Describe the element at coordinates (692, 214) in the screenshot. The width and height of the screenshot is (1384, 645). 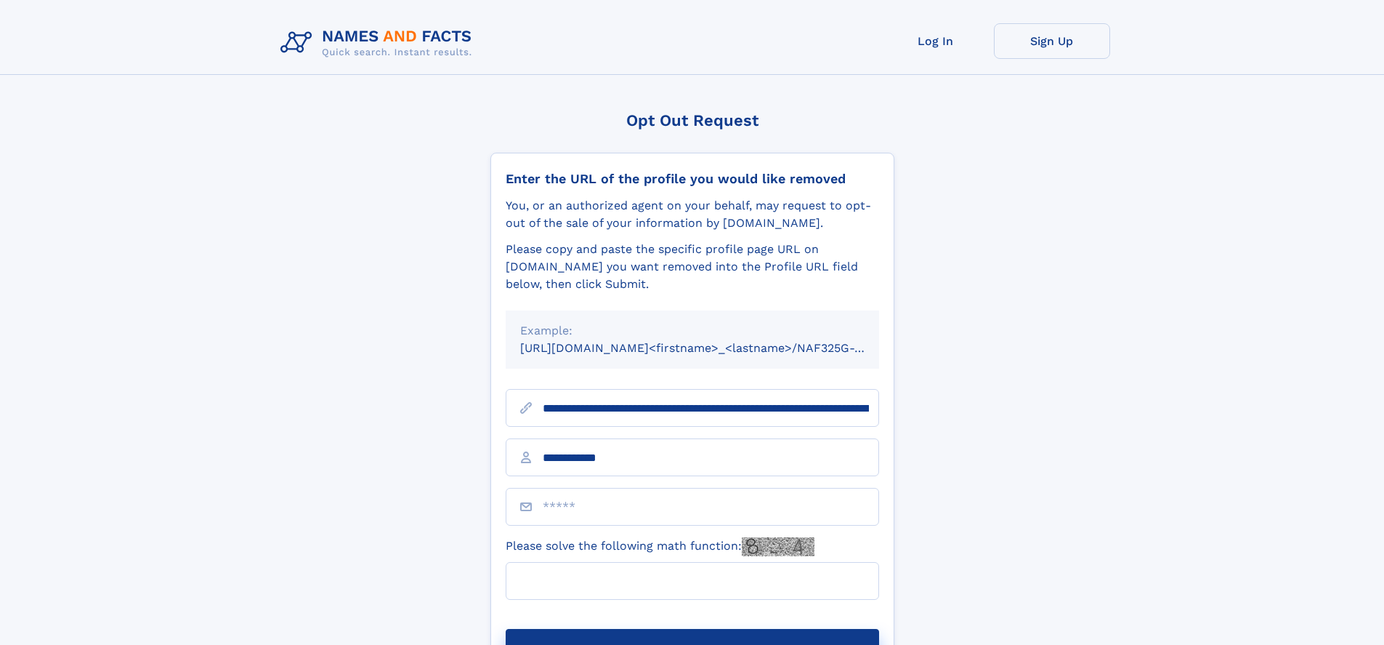
I see `div: You, or an authorized agent on your behalf, may request to opt-out of the sale of your informatio...` at that location.